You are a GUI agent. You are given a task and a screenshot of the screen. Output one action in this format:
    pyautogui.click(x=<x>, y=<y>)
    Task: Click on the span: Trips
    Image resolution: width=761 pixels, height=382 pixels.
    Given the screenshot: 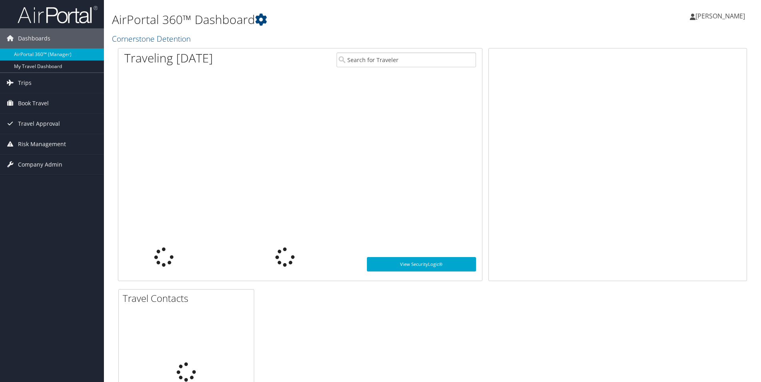 What is the action you would take?
    pyautogui.click(x=25, y=83)
    